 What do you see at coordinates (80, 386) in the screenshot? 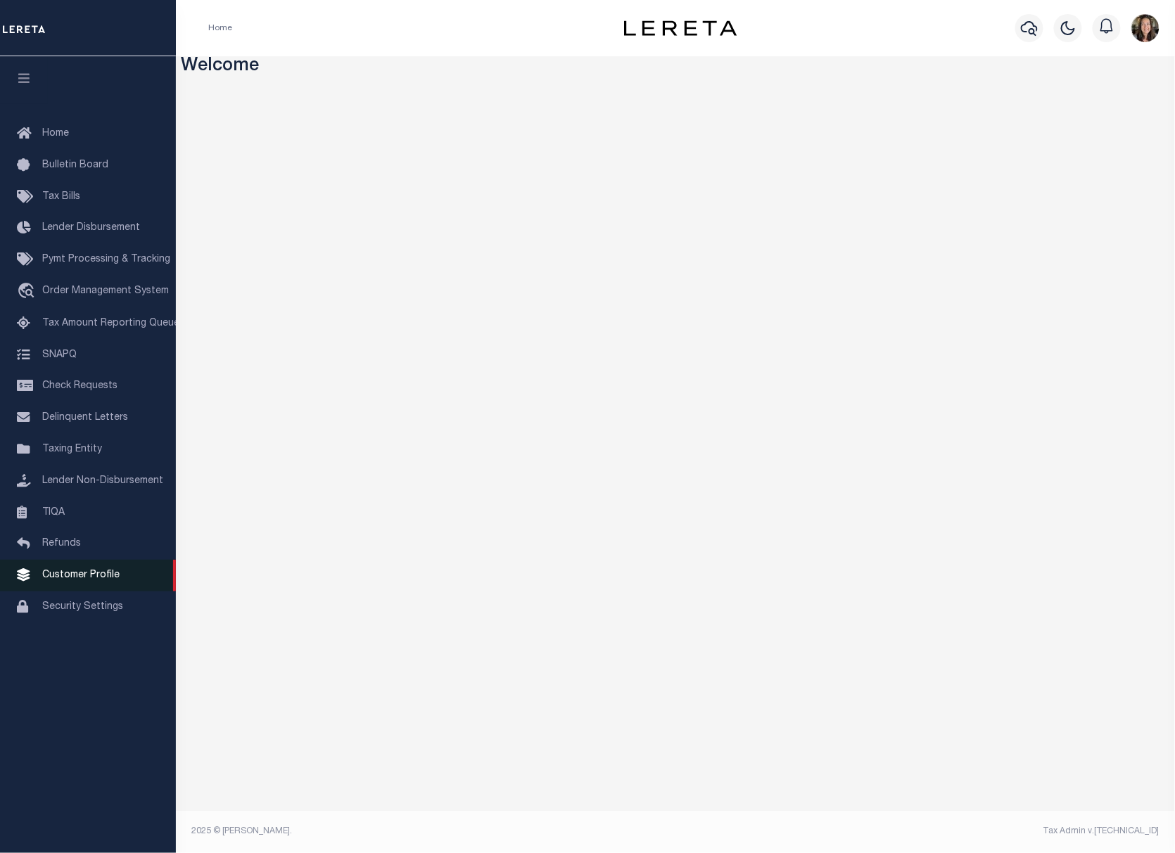
I see `span: Check Requests` at bounding box center [80, 386].